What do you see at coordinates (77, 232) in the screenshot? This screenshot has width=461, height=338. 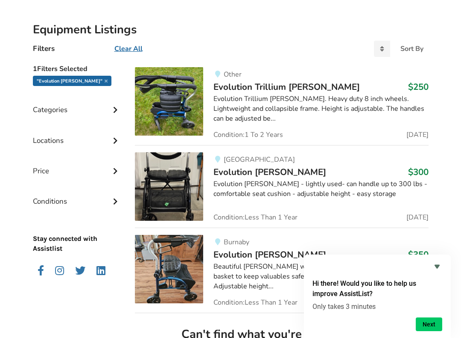 I see `p: Stay connected with Assistlist` at bounding box center [77, 232].